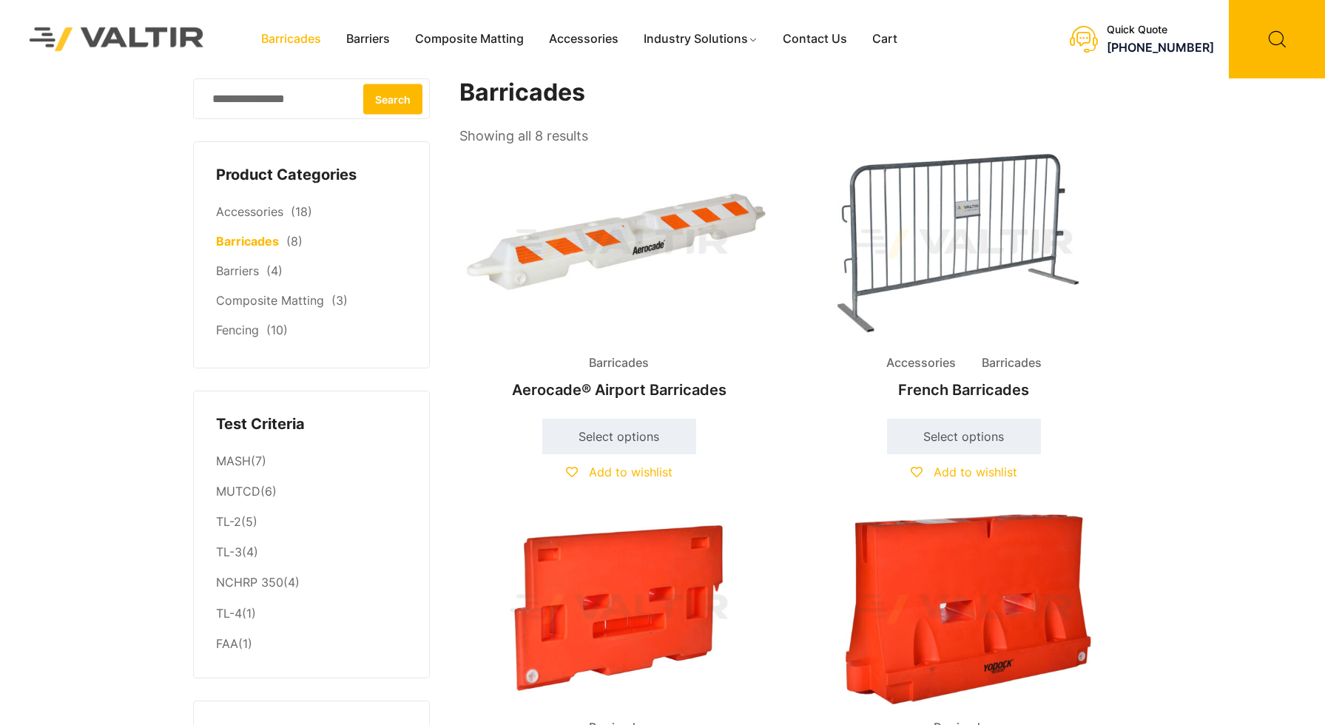 The height and width of the screenshot is (725, 1325). Describe the element at coordinates (792, 92) in the screenshot. I see `h1: Barricades` at that location.